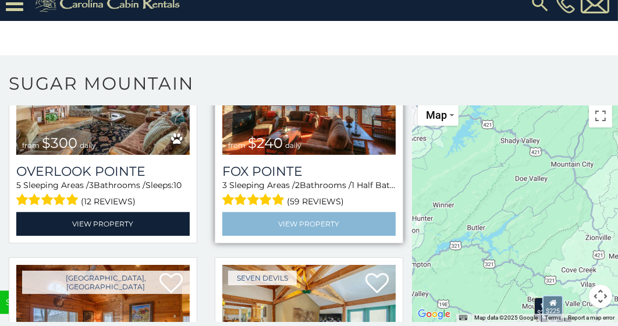 The width and height of the screenshot is (618, 326). Describe the element at coordinates (601, 296) in the screenshot. I see `button: Map camera controls` at that location.